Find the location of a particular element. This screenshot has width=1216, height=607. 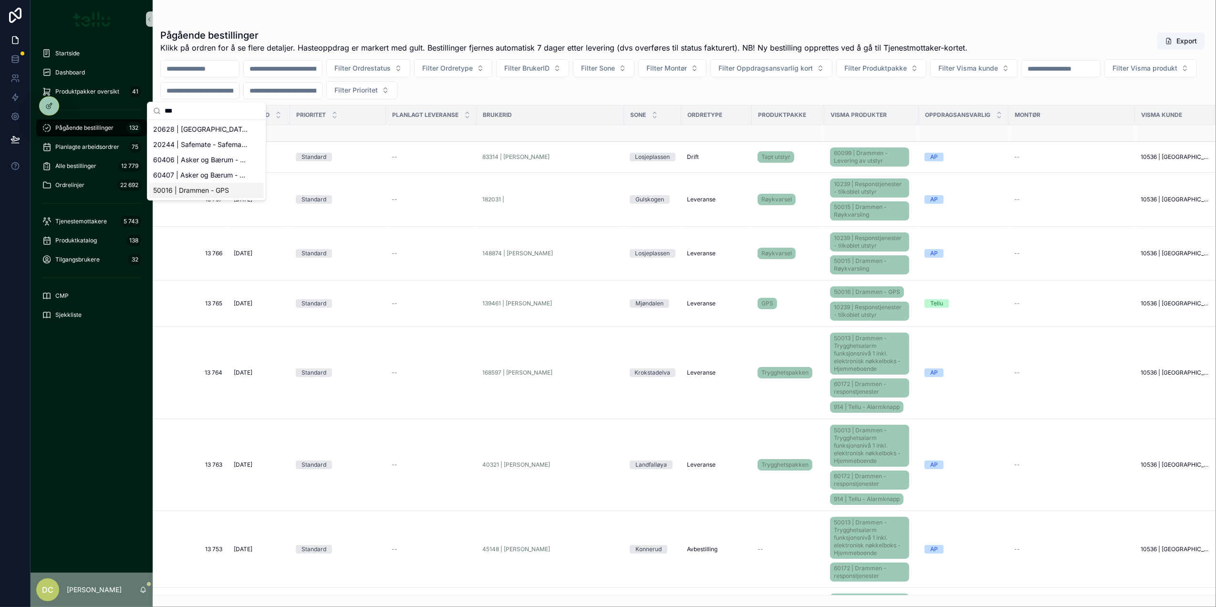

span: Ordrelinjer is located at coordinates (70, 185).